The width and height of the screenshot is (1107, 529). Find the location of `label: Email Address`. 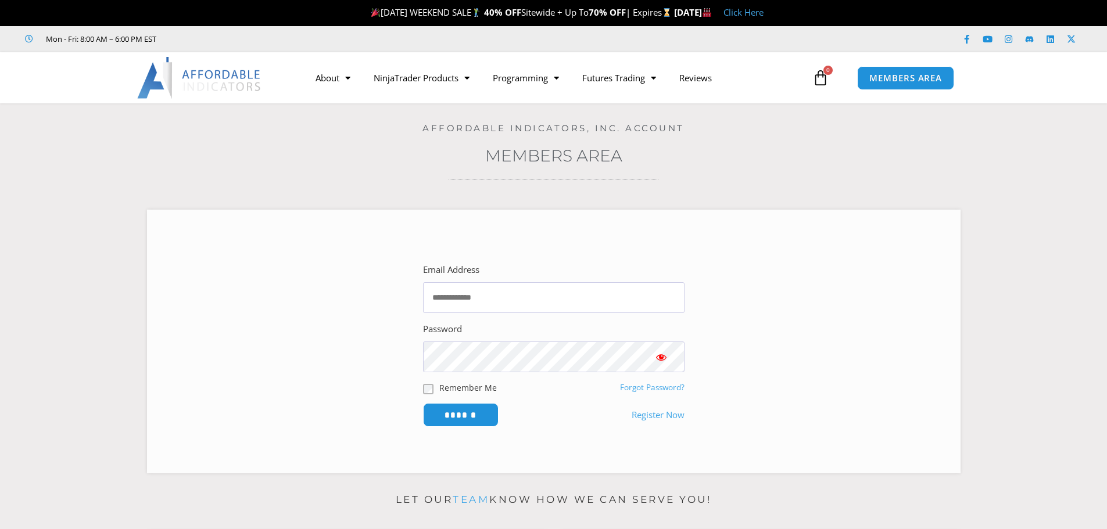

label: Email Address is located at coordinates (451, 270).